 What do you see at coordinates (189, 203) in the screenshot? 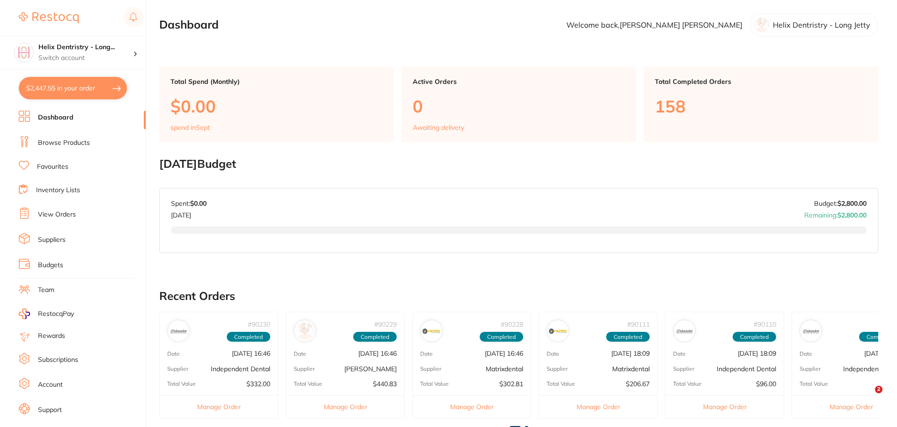
I see `p: Spent:` at bounding box center [189, 203].